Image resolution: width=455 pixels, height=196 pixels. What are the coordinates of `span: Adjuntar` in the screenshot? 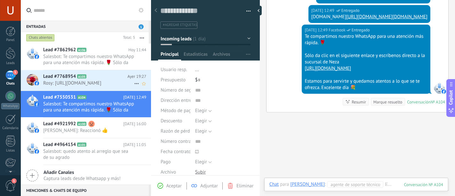 It's located at (209, 186).